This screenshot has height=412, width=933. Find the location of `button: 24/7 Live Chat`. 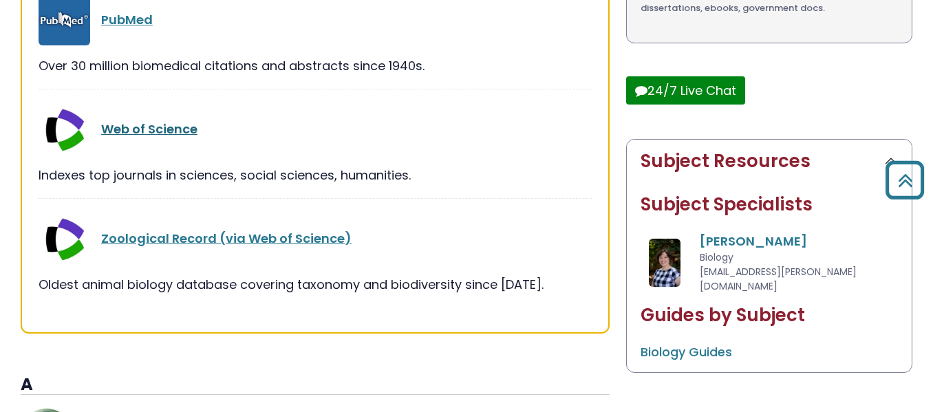

button: 24/7 Live Chat is located at coordinates (685, 90).